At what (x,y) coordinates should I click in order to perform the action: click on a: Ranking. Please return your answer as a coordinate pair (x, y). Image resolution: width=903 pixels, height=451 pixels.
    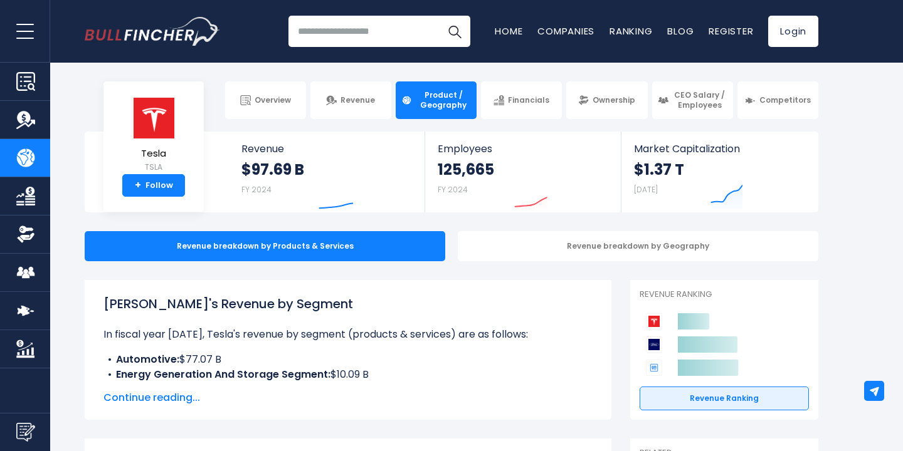
    Looking at the image, I should click on (631, 31).